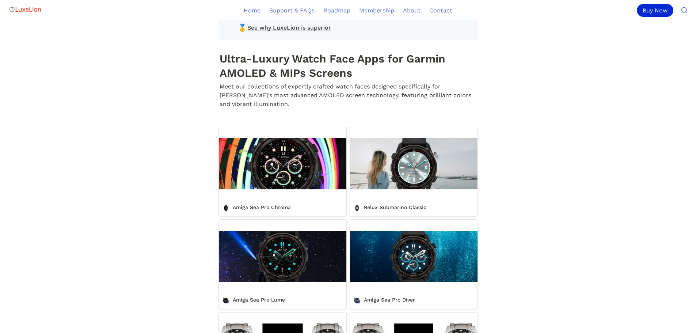 This screenshot has width=696, height=333. Describe the element at coordinates (25, 10) in the screenshot. I see `img: Logo` at that location.